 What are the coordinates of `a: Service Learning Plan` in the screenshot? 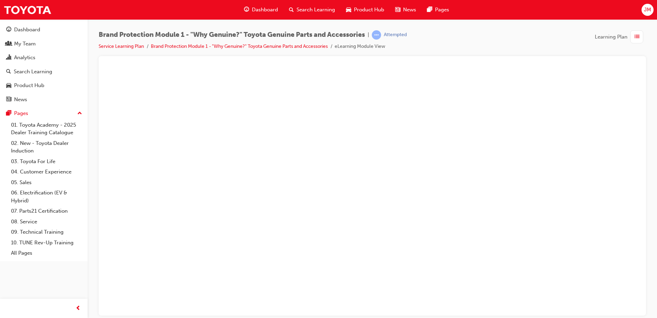 It's located at (121, 46).